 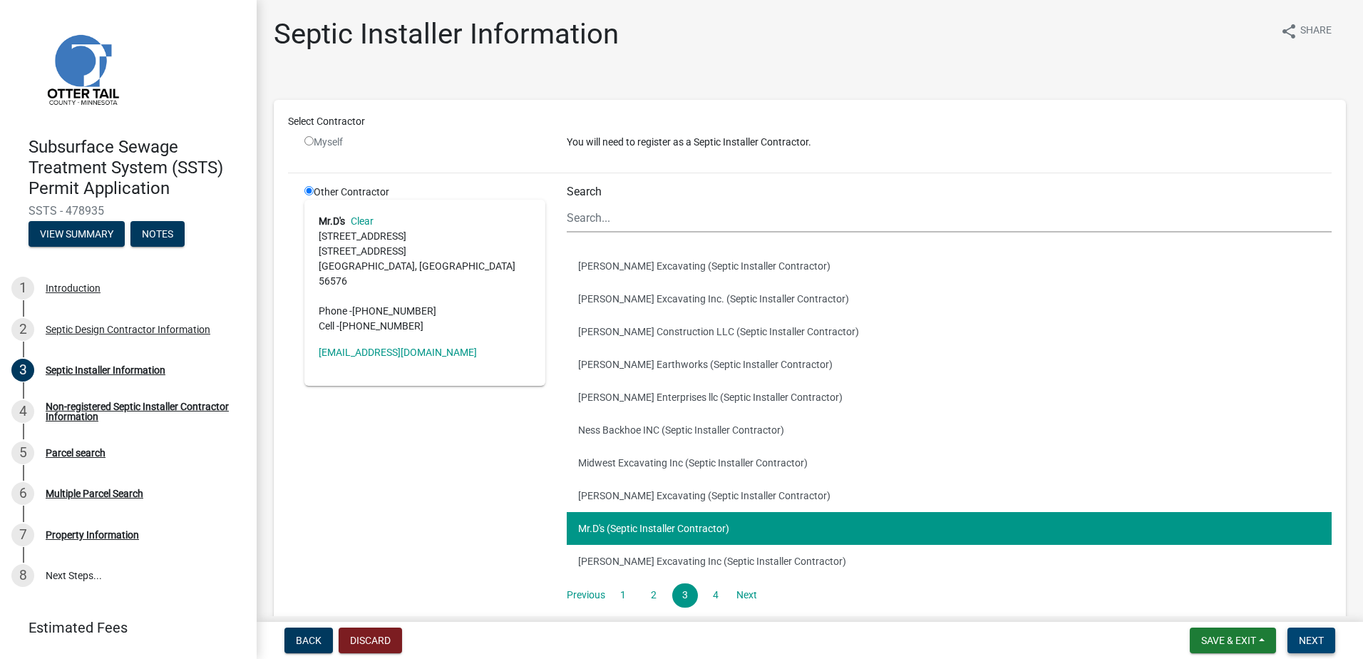 I want to click on a: Clear, so click(x=359, y=221).